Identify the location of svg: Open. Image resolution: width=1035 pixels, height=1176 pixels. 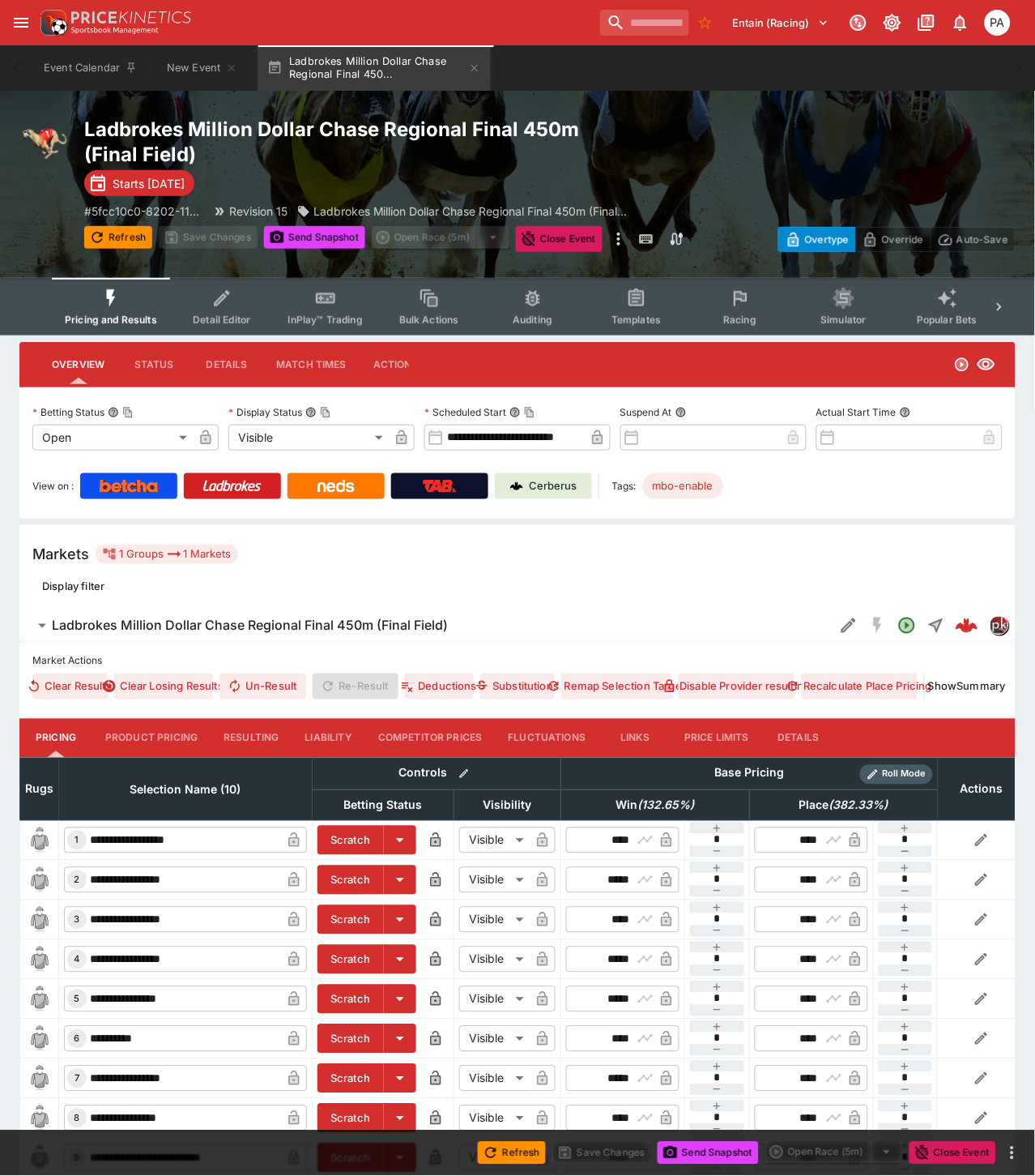
(907, 625).